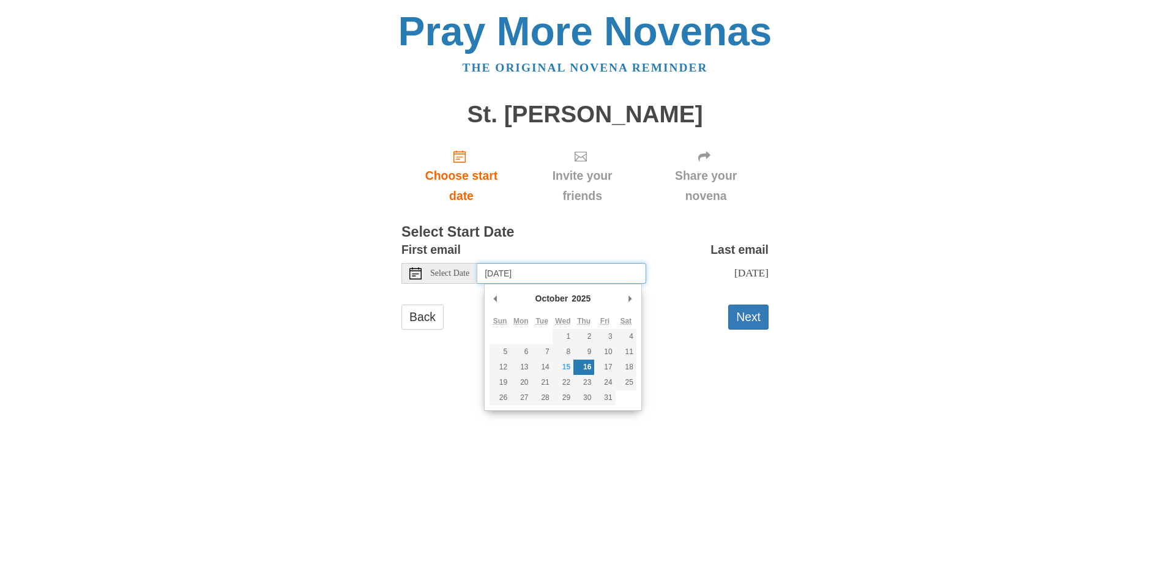 This screenshot has width=1170, height=570. What do you see at coordinates (604, 398) in the screenshot?
I see `button: 31` at bounding box center [604, 398].